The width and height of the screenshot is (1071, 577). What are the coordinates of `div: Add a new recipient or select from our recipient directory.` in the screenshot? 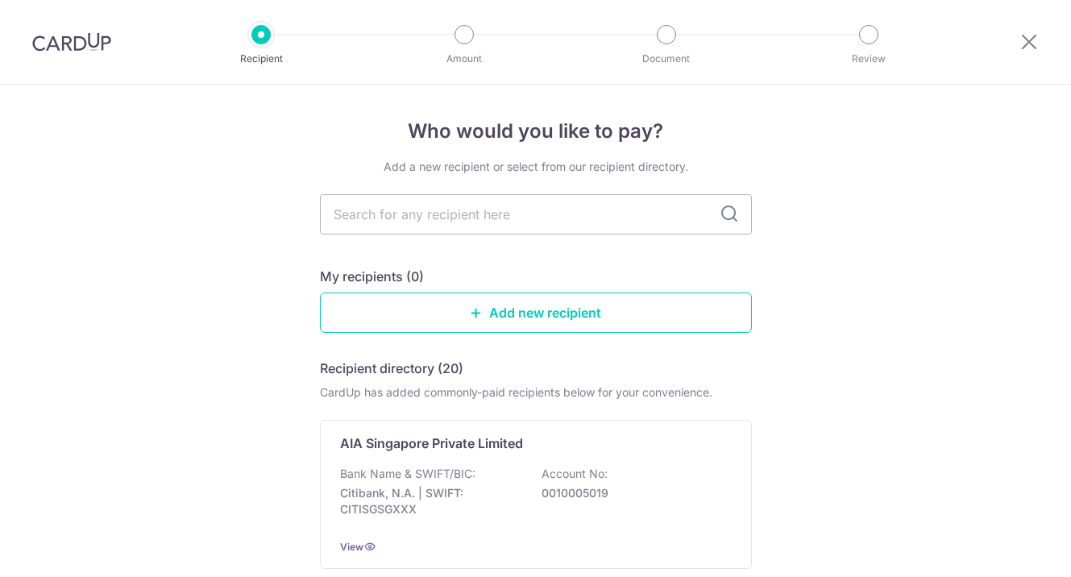 It's located at (536, 167).